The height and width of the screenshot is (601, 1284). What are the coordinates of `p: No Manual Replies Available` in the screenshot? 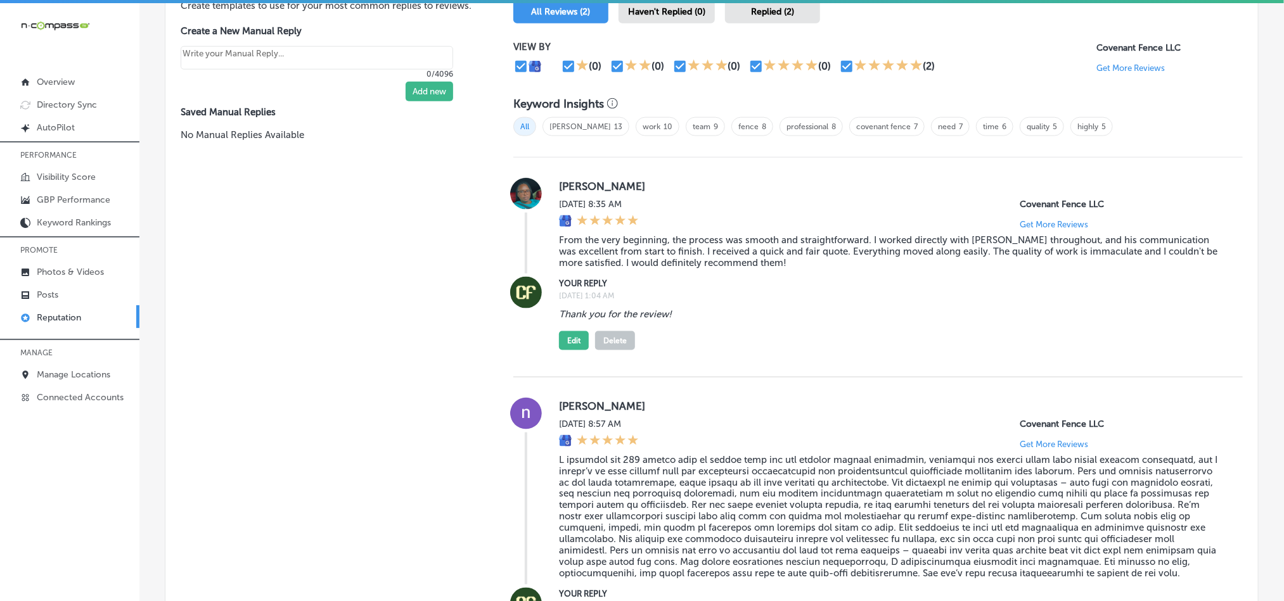 It's located at (326, 135).